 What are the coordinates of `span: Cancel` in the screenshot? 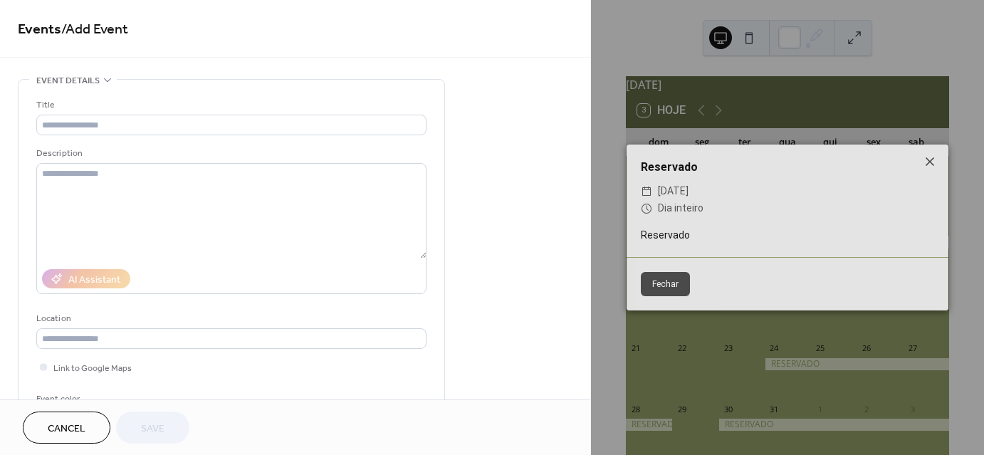 It's located at (66, 429).